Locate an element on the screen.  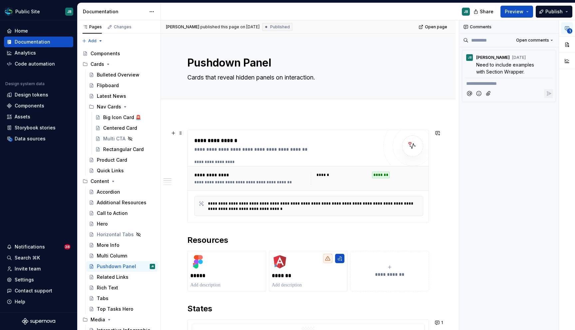
a: Design tokens is located at coordinates (39, 95).